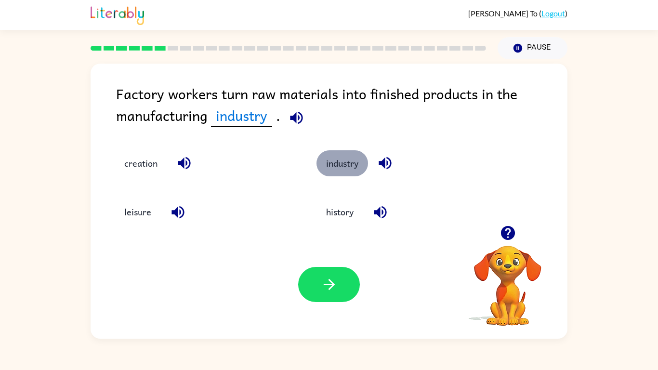  What do you see at coordinates (532, 48) in the screenshot?
I see `button: Pause` at bounding box center [532, 48].